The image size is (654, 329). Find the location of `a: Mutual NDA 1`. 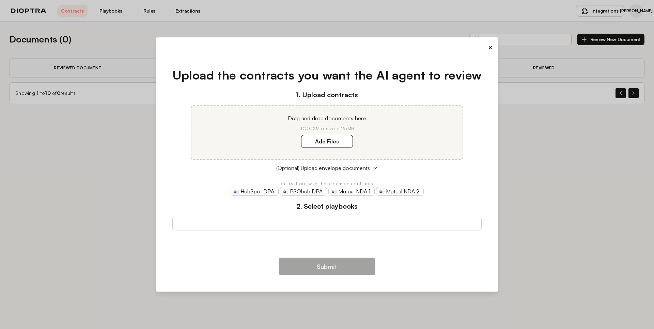

a: Mutual NDA 1 is located at coordinates (351, 192).